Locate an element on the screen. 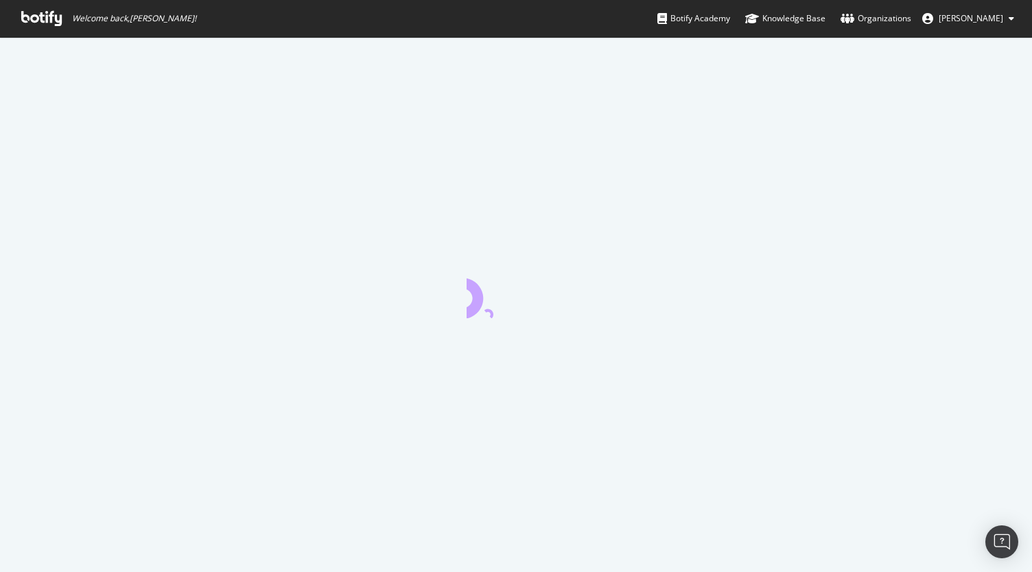 Image resolution: width=1032 pixels, height=572 pixels. div: Botify Academy is located at coordinates (694, 19).